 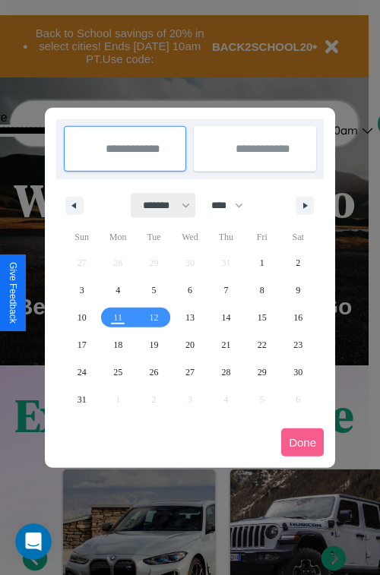 I want to click on span: 2, so click(x=298, y=263).